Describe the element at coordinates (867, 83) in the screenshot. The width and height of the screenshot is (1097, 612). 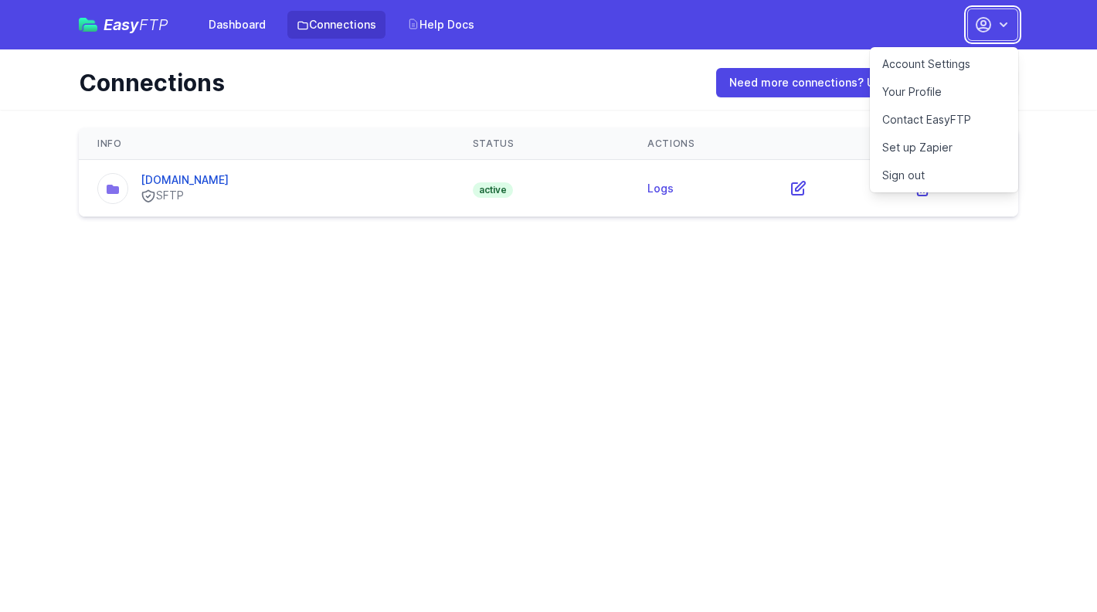
I see `a: Need more connections? Upgrade your plan here →` at that location.